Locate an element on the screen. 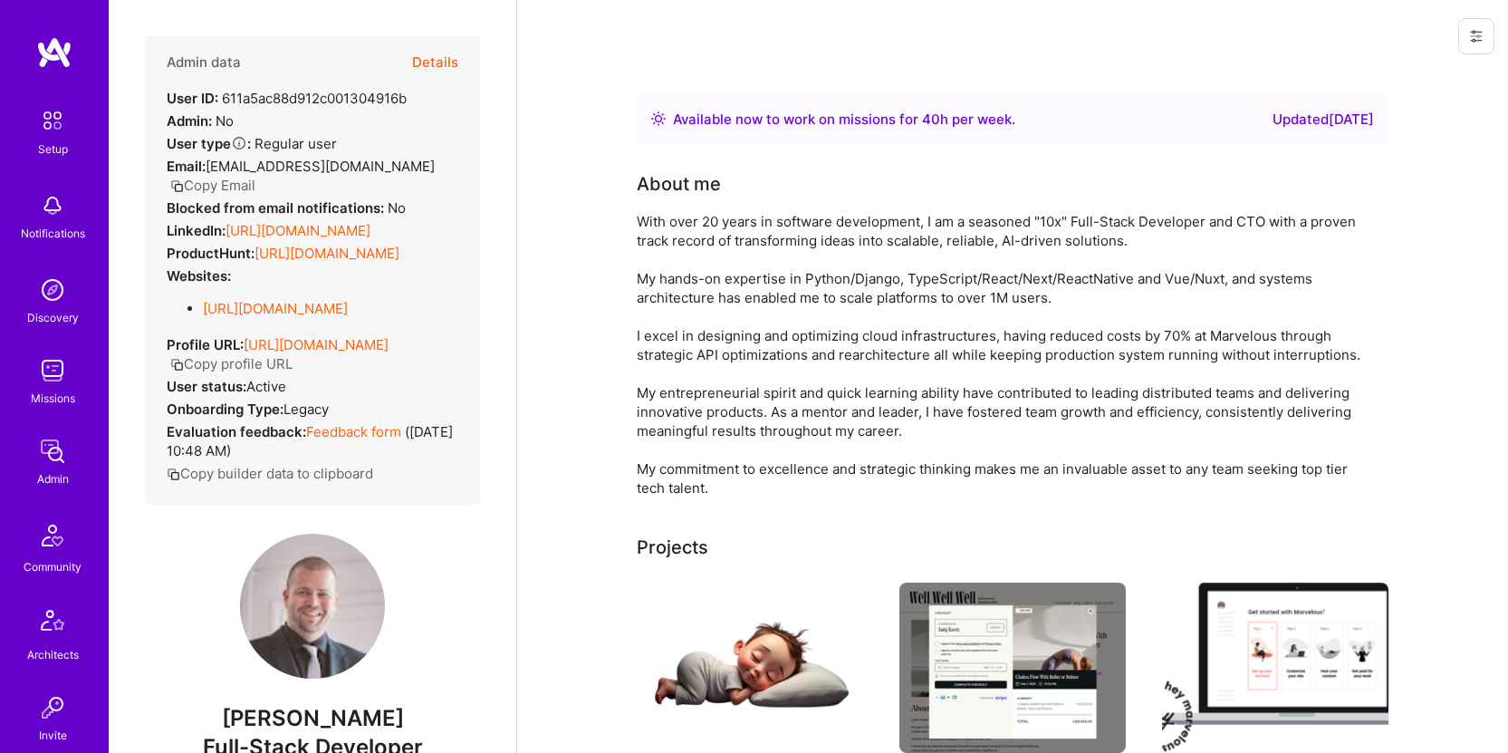  span: Active is located at coordinates (266, 386).